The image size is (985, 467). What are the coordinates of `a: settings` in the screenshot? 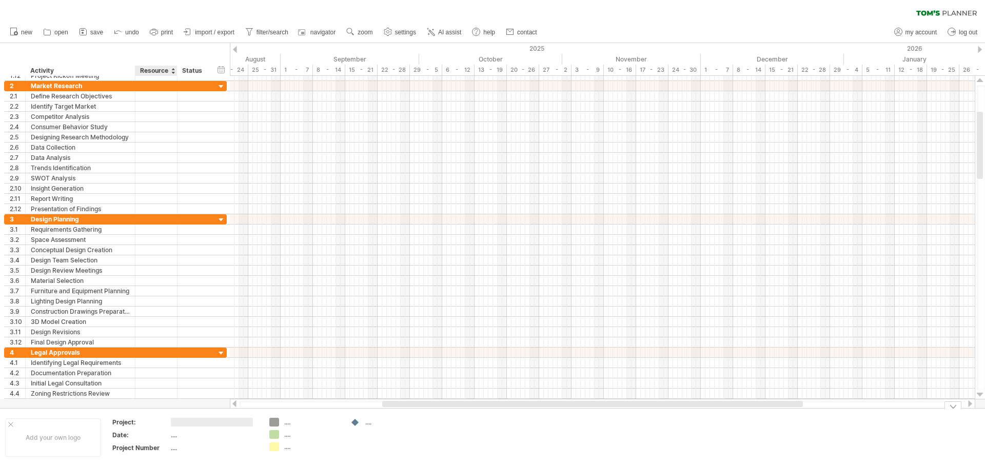 It's located at (400, 32).